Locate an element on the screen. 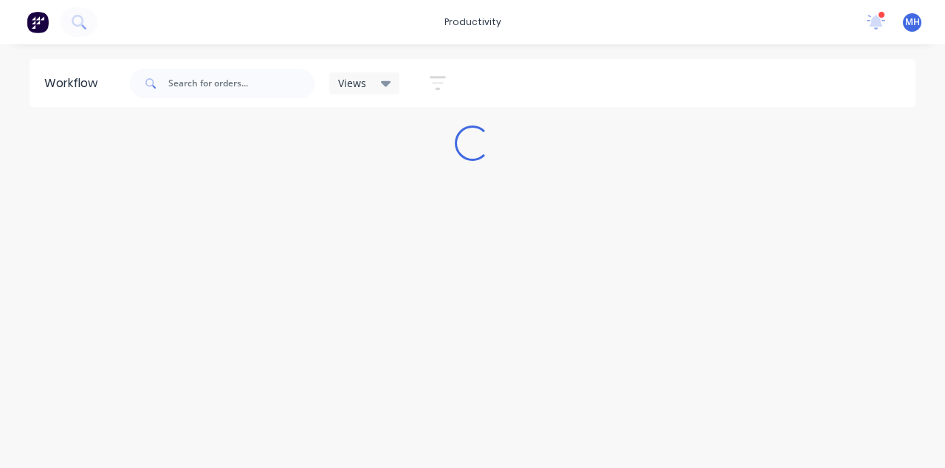 Image resolution: width=945 pixels, height=468 pixels. span: Views is located at coordinates (352, 83).